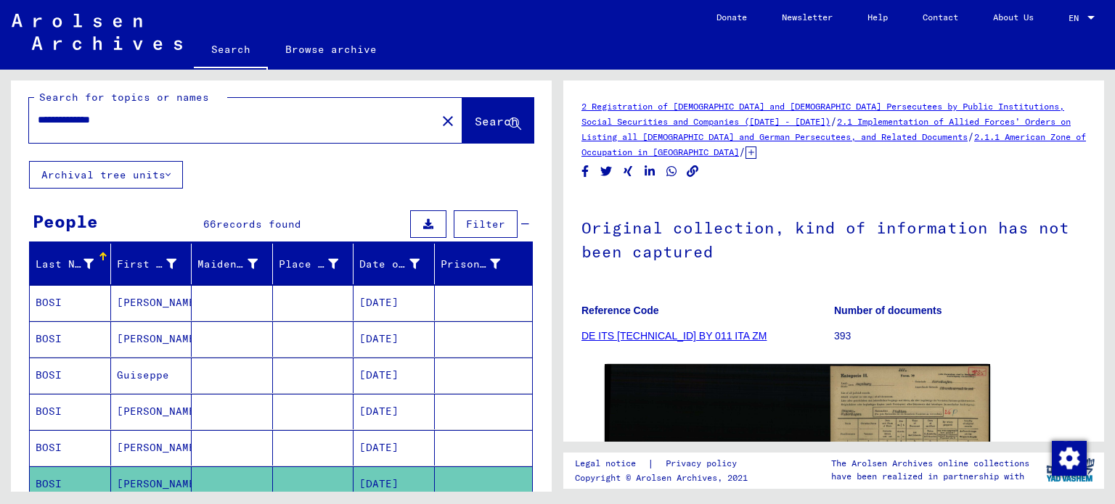 The image size is (1115, 504). What do you see at coordinates (664, 478) in the screenshot?
I see `p: Copyright © Arolsen Archives, 2021` at bounding box center [664, 478].